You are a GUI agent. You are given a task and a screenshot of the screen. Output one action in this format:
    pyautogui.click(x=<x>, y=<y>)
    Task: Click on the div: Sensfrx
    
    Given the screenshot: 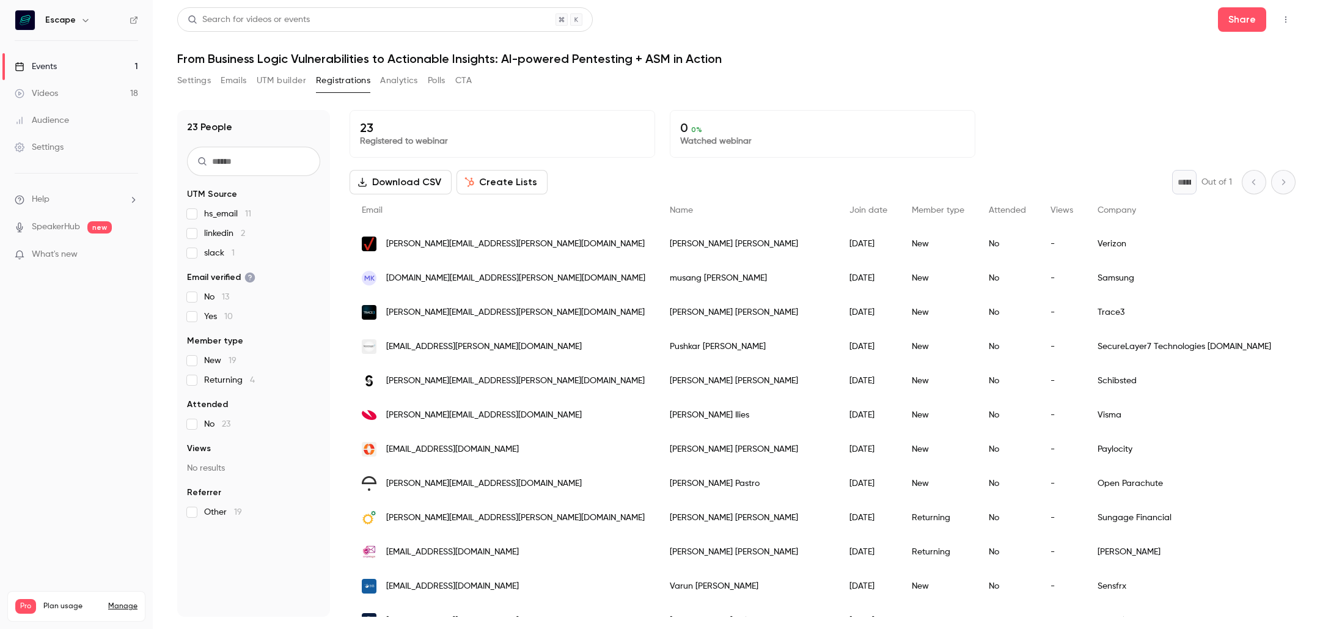 What is the action you would take?
    pyautogui.click(x=1184, y=586)
    